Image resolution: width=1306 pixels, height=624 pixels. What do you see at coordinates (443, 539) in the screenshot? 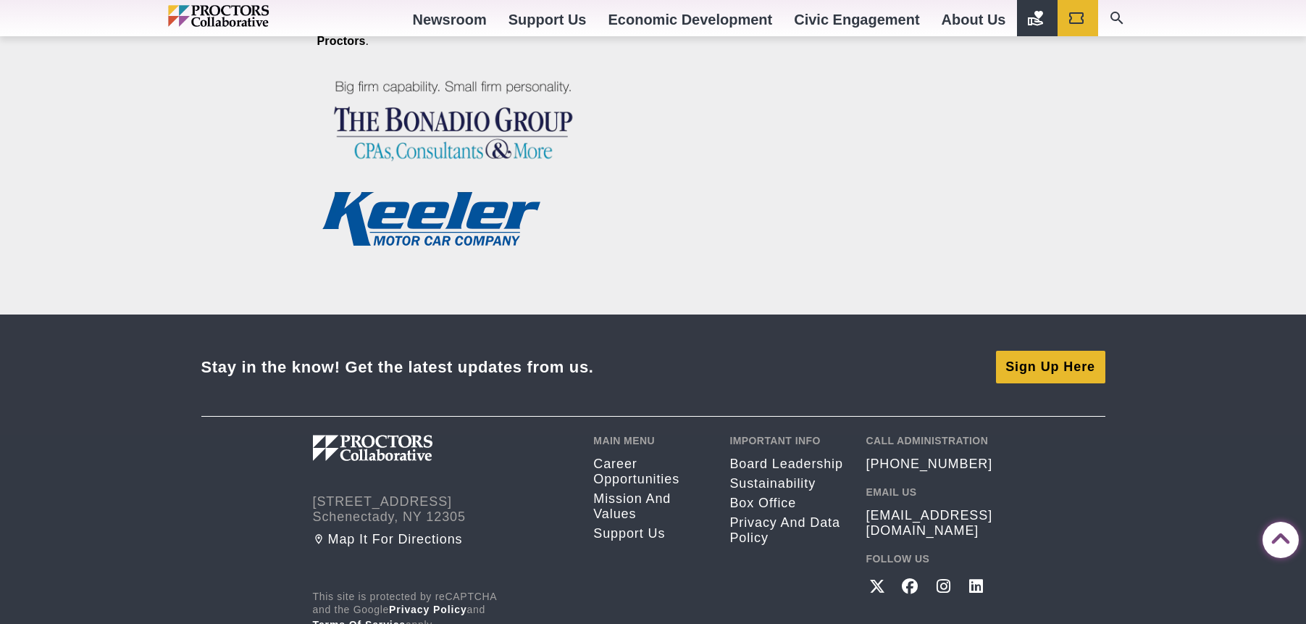
I see `a: Map it for directions` at bounding box center [443, 539].